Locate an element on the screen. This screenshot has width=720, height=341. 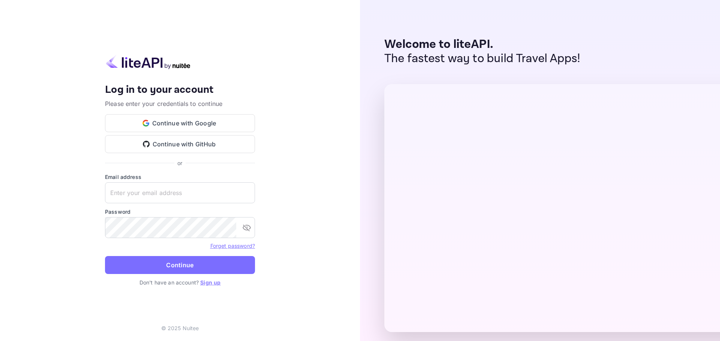
a: Forget password? is located at coordinates (232, 246).